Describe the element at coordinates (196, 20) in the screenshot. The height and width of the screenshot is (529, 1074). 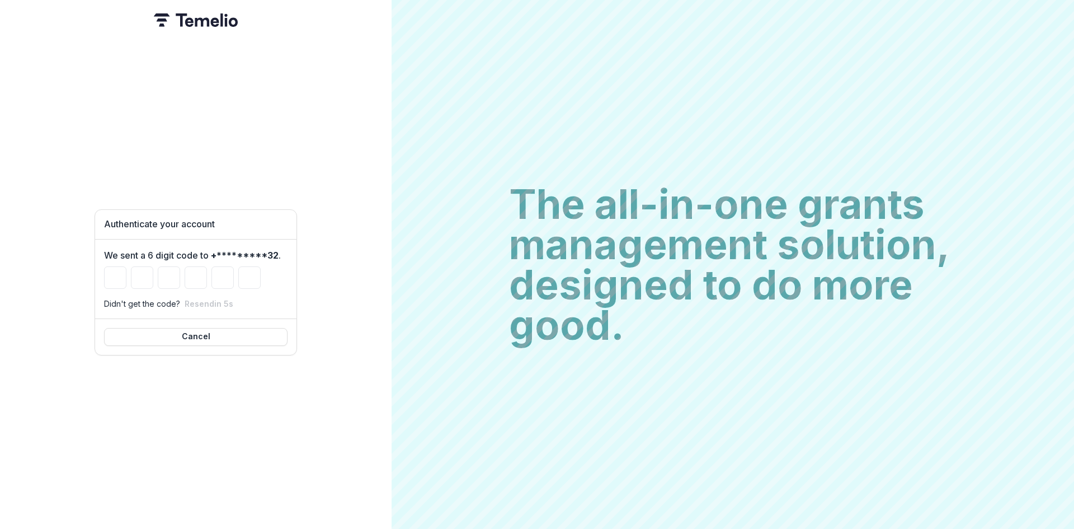
I see `img: Temelio` at that location.